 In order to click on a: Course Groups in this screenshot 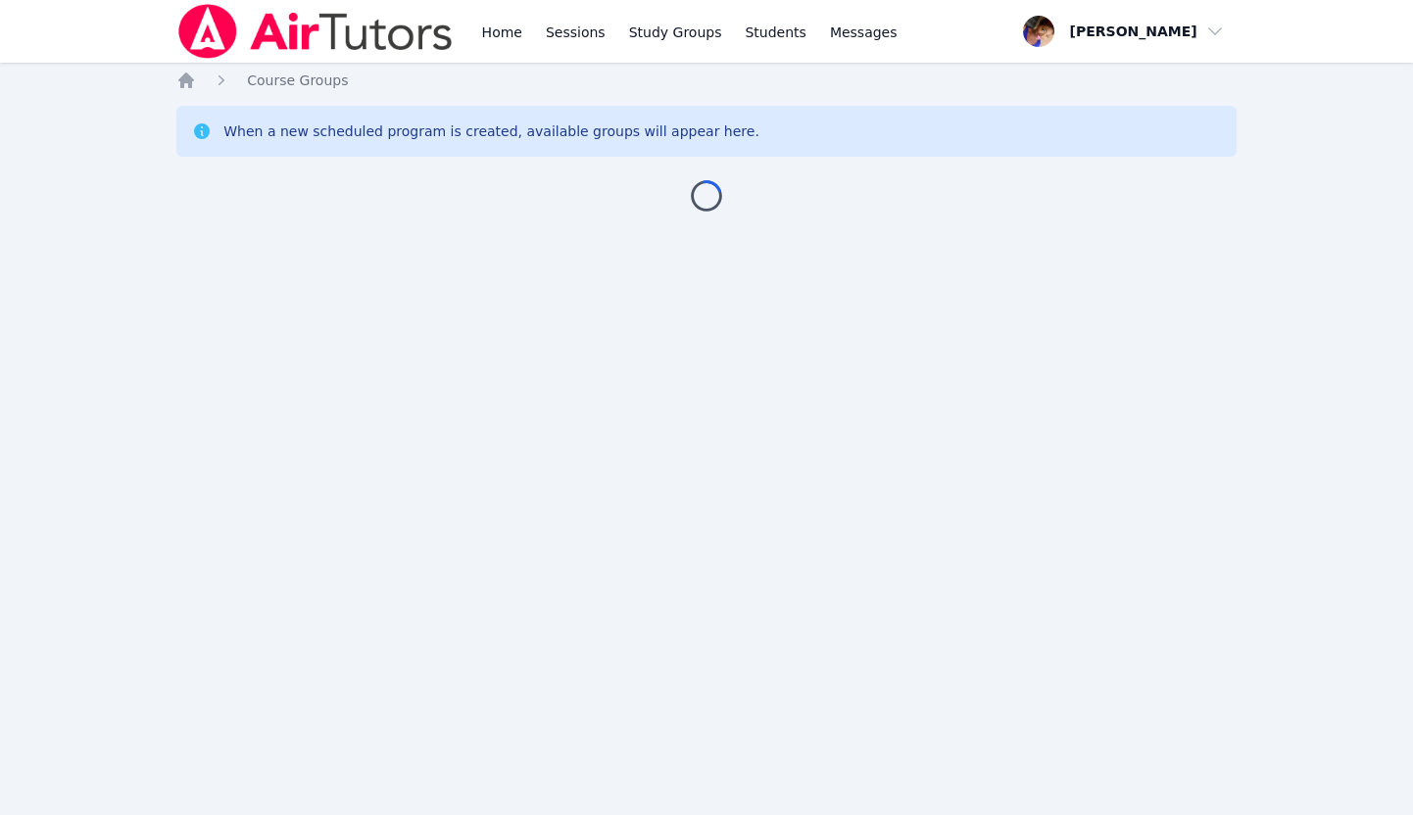, I will do `click(297, 80)`.